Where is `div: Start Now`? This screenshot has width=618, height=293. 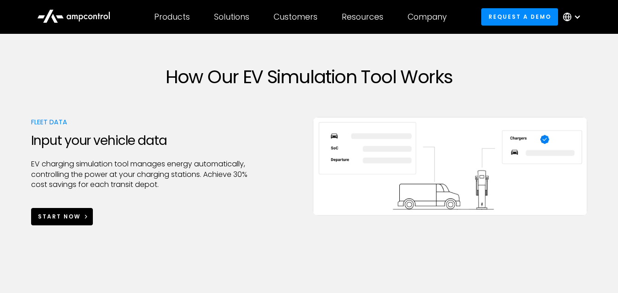 div: Start Now is located at coordinates (59, 217).